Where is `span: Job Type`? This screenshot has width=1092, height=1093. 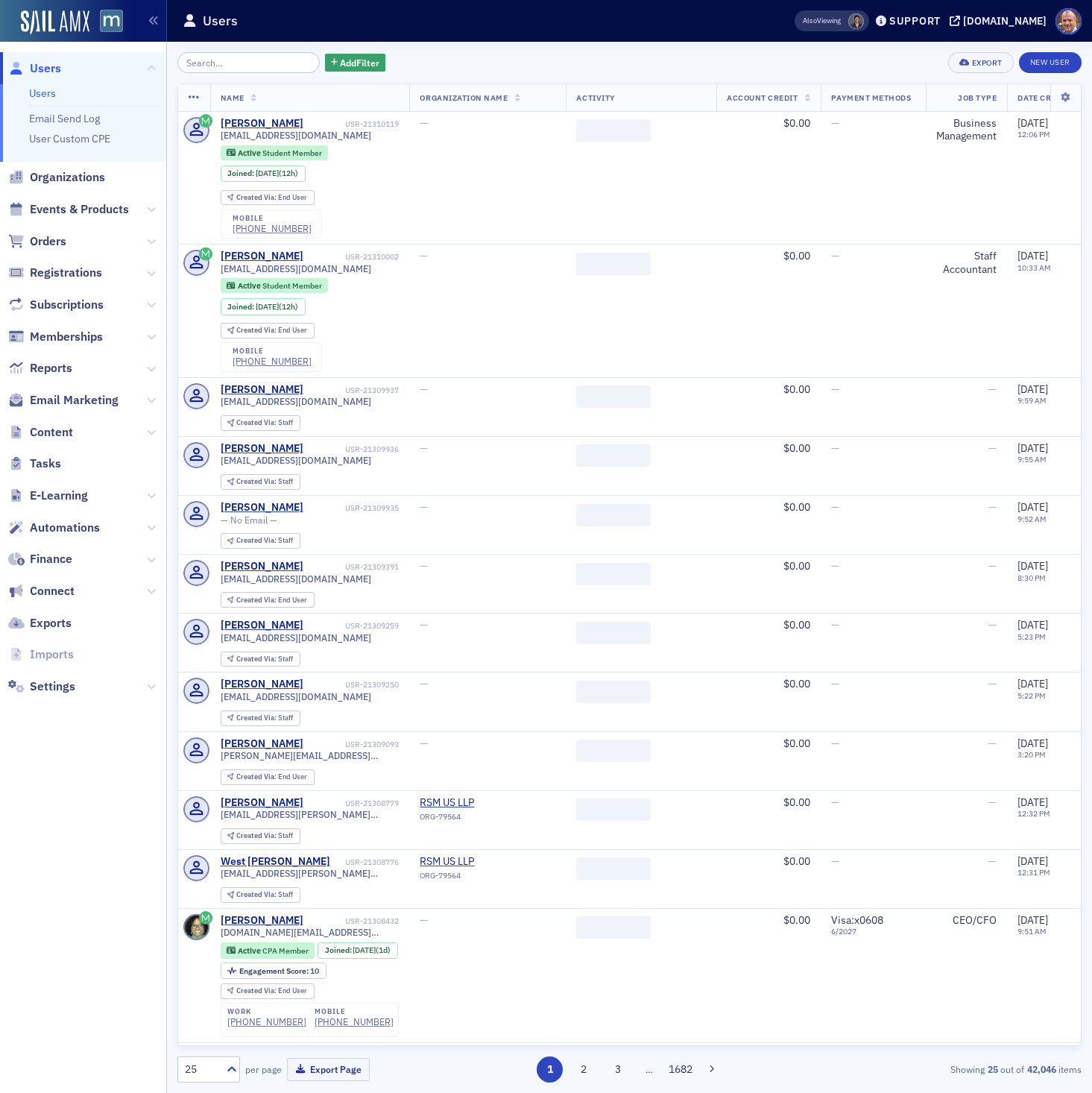 span: Job Type is located at coordinates (977, 98).